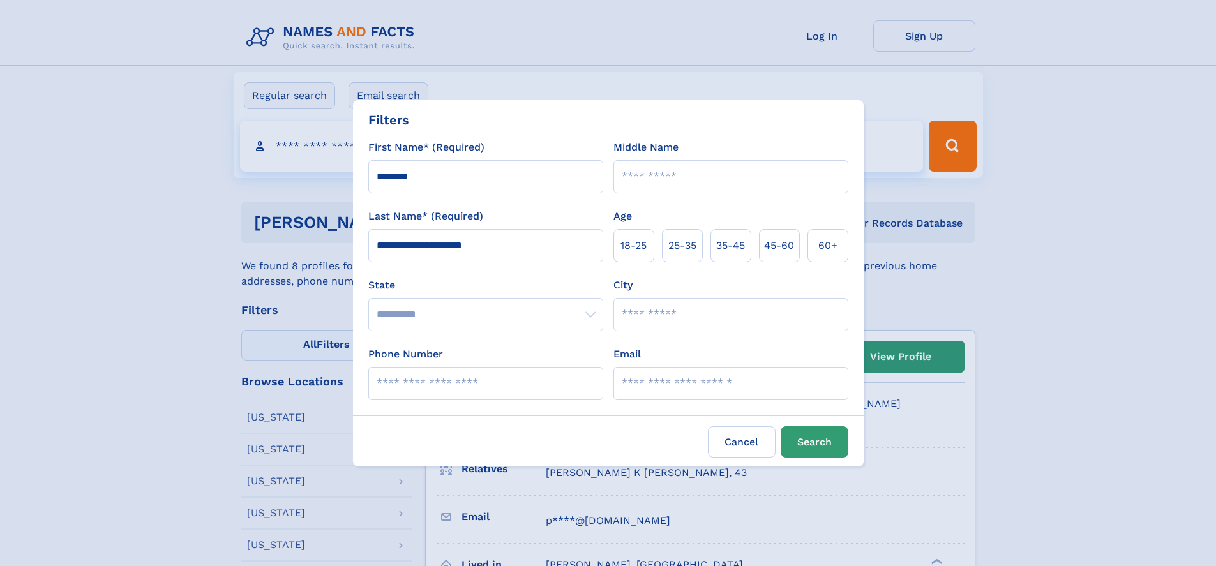 This screenshot has width=1216, height=566. What do you see at coordinates (623, 285) in the screenshot?
I see `label: City` at bounding box center [623, 285].